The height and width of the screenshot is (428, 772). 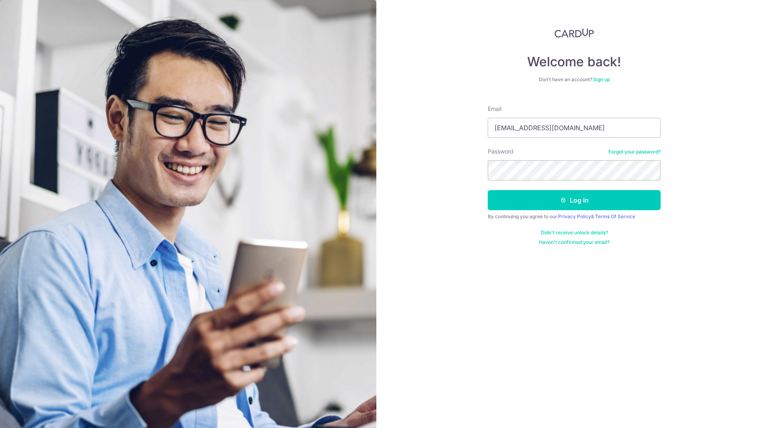 What do you see at coordinates (495, 109) in the screenshot?
I see `label: Email` at bounding box center [495, 109].